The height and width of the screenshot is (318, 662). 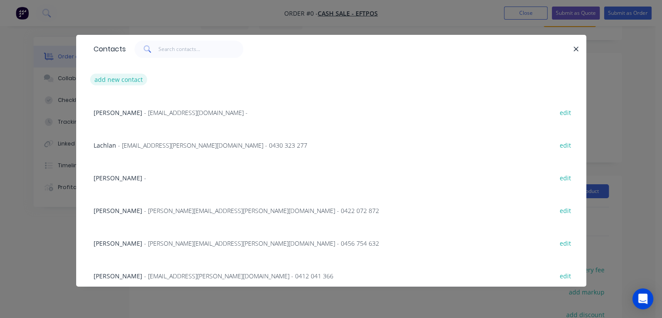 I want to click on span: Lachlan, so click(x=105, y=145).